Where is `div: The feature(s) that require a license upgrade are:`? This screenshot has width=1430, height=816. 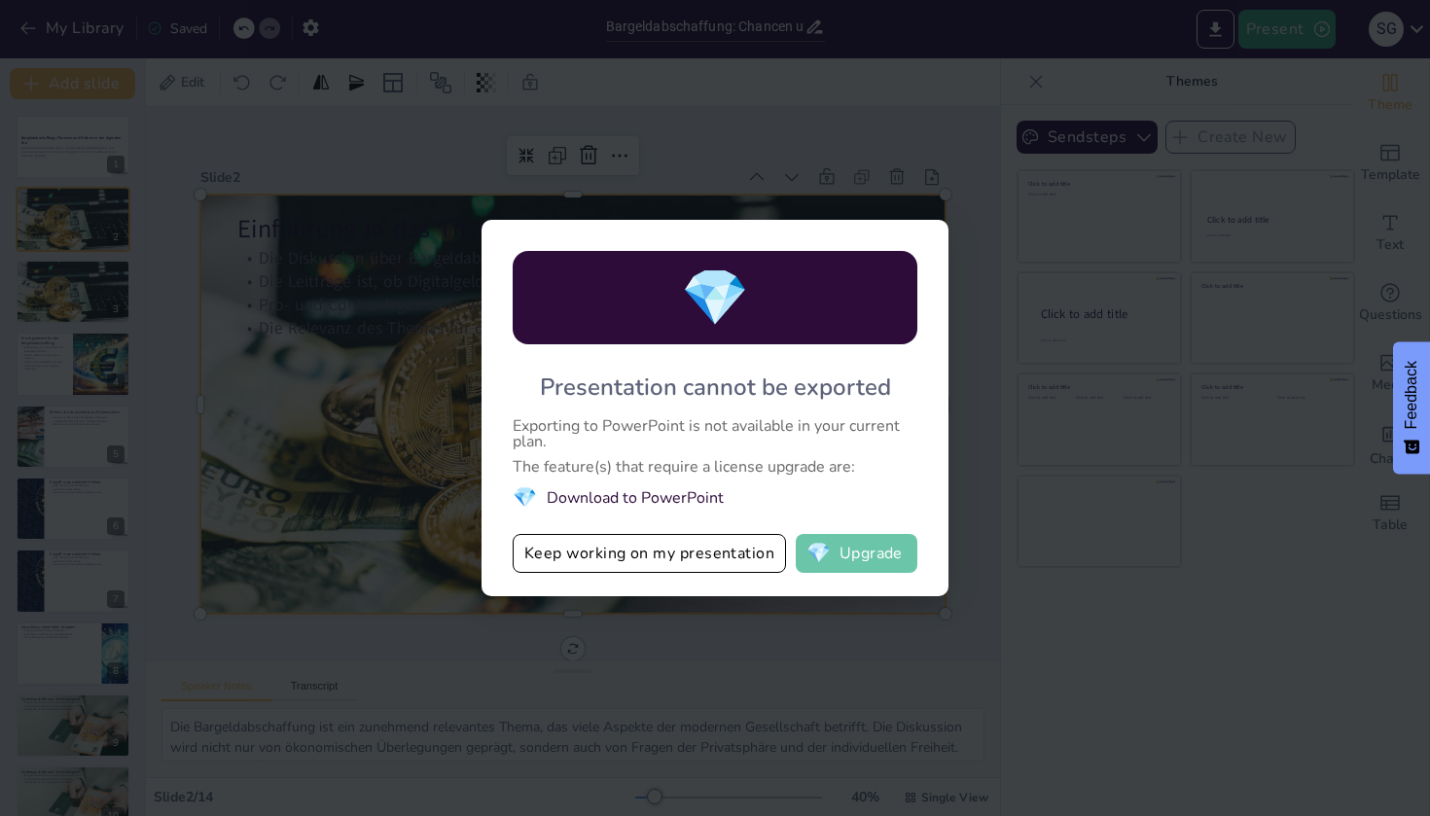 div: The feature(s) that require a license upgrade are: is located at coordinates (715, 467).